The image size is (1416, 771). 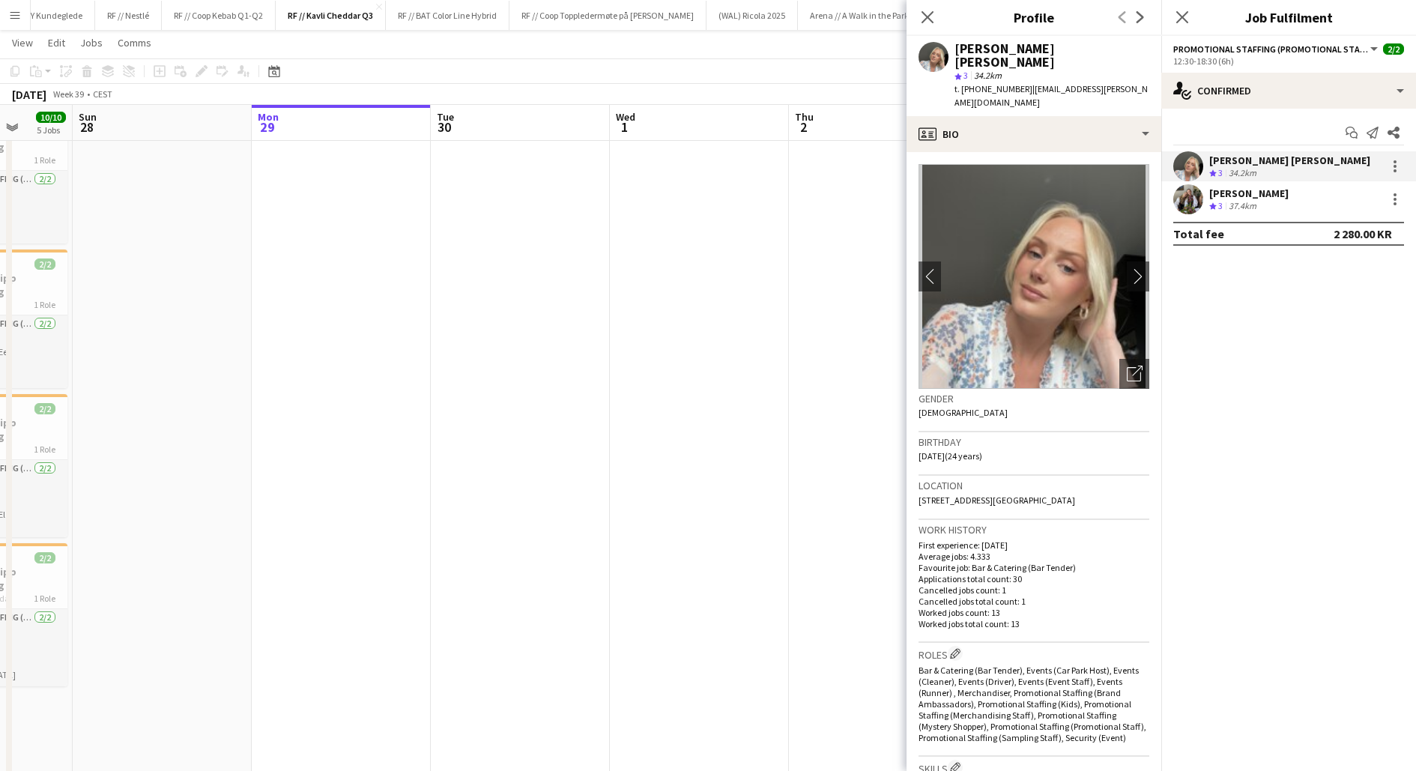 What do you see at coordinates (626, 117) in the screenshot?
I see `span: Wed` at bounding box center [626, 117].